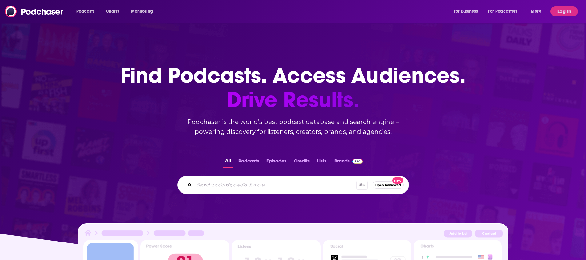 The image size is (586, 260). What do you see at coordinates (112, 11) in the screenshot?
I see `a: Charts` at bounding box center [112, 11].